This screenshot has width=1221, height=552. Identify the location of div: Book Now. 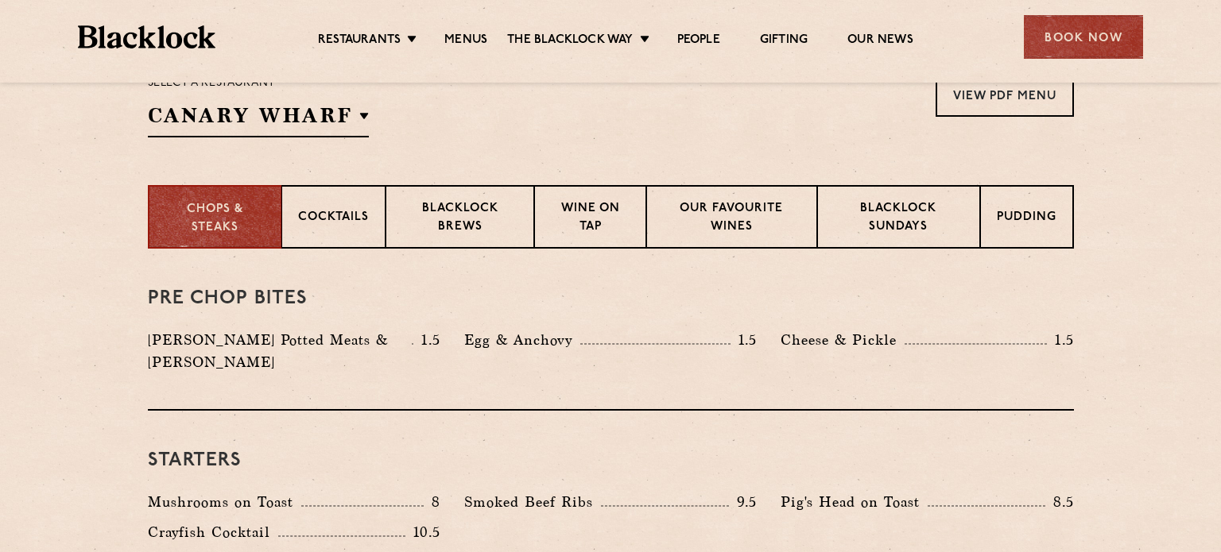
(1083, 37).